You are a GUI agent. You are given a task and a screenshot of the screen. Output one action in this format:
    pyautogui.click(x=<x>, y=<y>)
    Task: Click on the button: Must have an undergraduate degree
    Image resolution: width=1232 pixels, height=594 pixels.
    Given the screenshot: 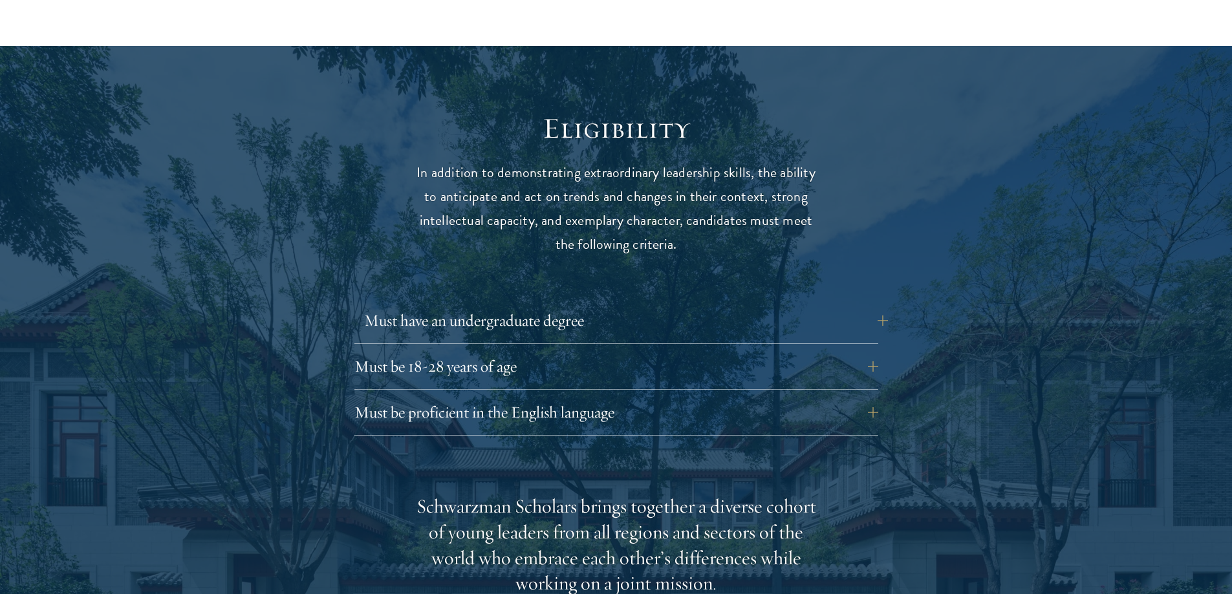 What is the action you would take?
    pyautogui.click(x=626, y=321)
    